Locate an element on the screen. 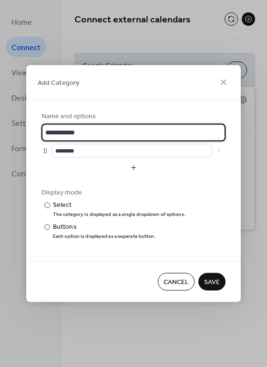  div: Each option is displayed as a separate button. is located at coordinates (104, 236).